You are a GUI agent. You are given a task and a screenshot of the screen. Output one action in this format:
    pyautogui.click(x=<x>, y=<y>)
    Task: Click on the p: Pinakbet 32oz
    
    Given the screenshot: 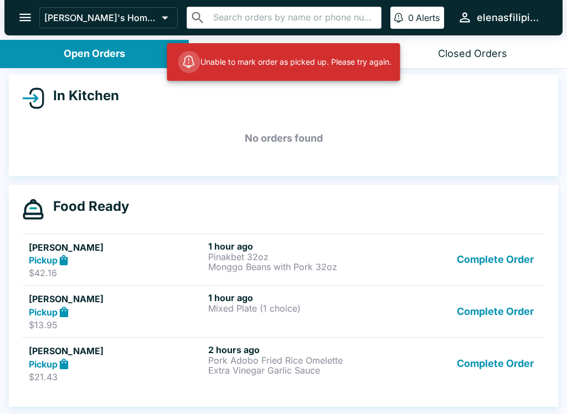 What is the action you would take?
    pyautogui.click(x=296, y=257)
    